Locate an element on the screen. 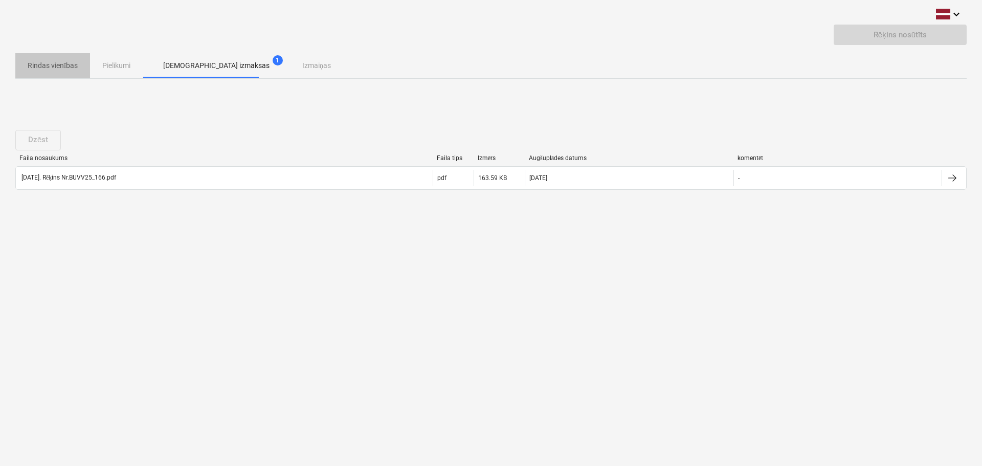 The image size is (982, 466). div: Faila nosaukums is located at coordinates (224, 158).